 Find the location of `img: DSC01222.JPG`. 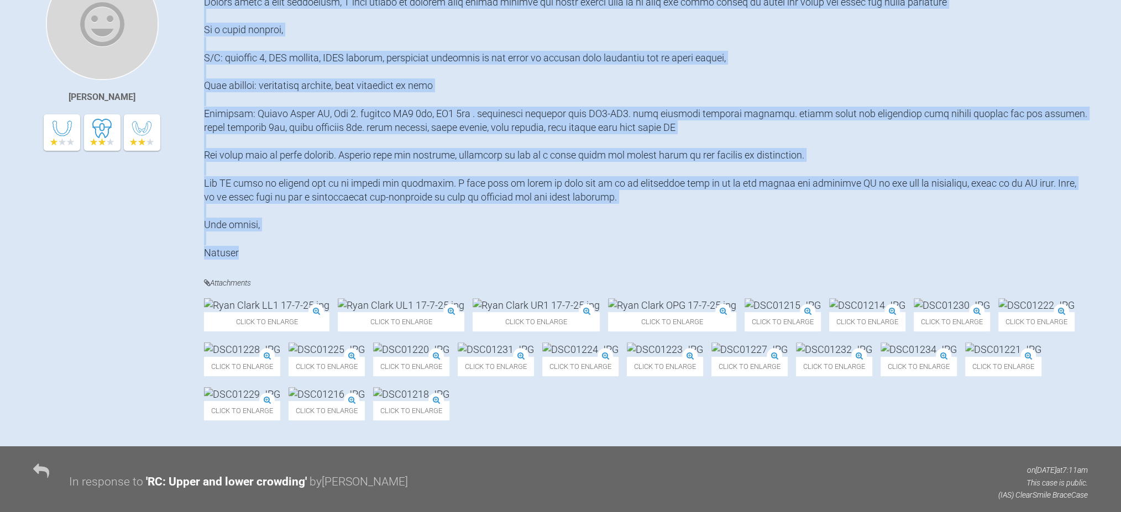

img: DSC01222.JPG is located at coordinates (1036, 305).